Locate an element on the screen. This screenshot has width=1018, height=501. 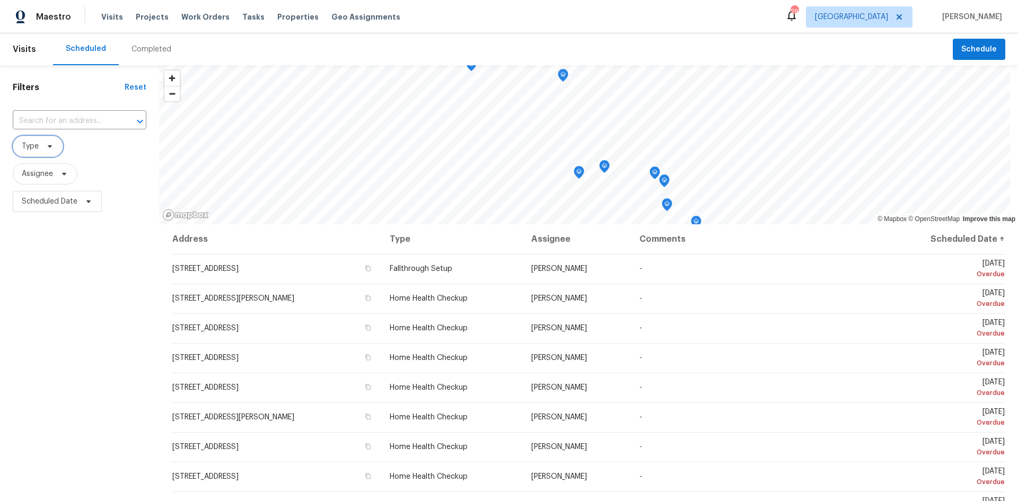
span: Zoom out is located at coordinates (172, 94).